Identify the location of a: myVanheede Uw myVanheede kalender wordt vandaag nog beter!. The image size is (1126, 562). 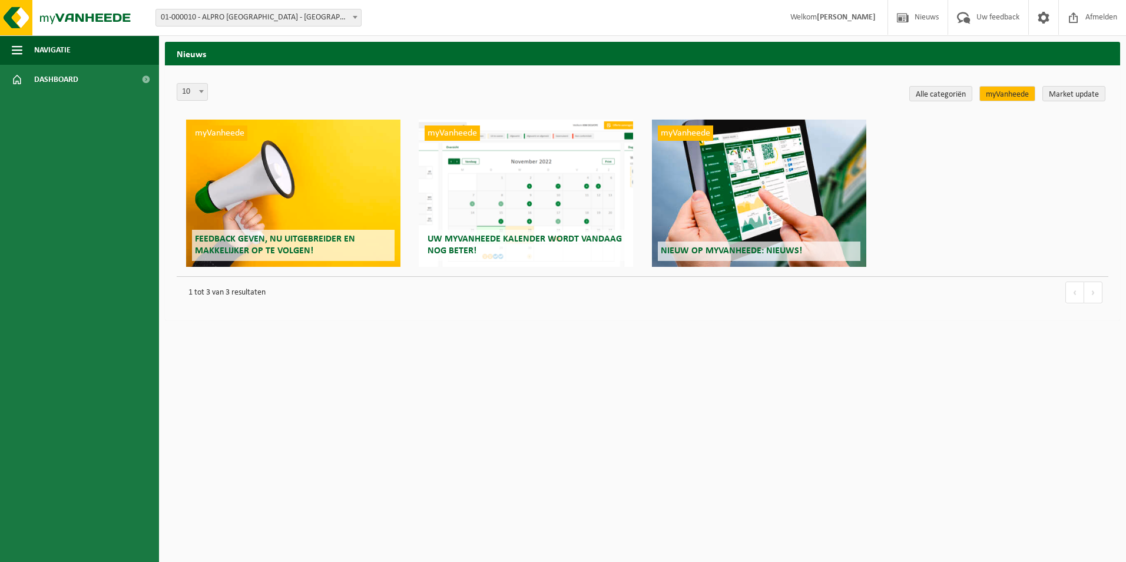
(526, 193).